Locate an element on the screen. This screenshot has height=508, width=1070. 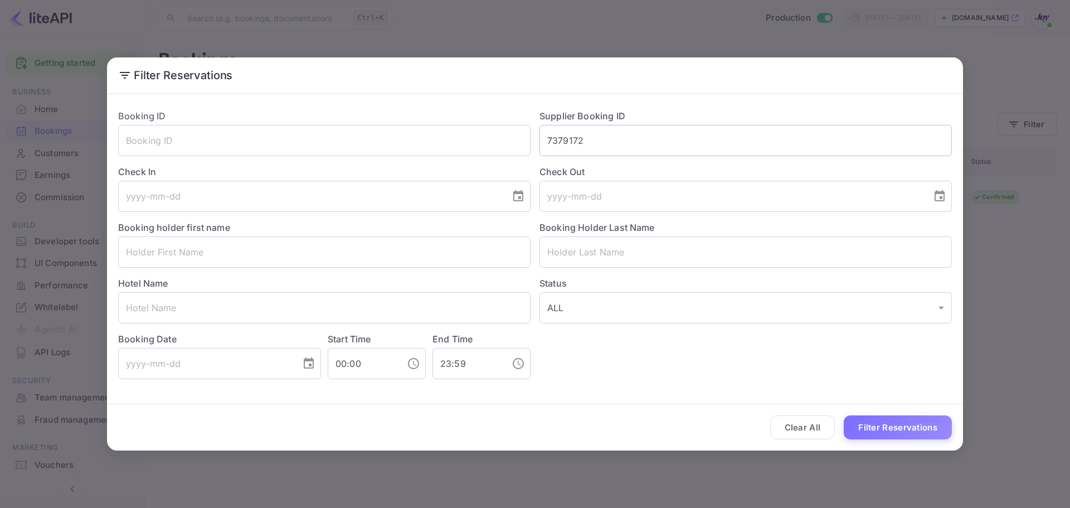
label: Booking ID is located at coordinates (142, 116).